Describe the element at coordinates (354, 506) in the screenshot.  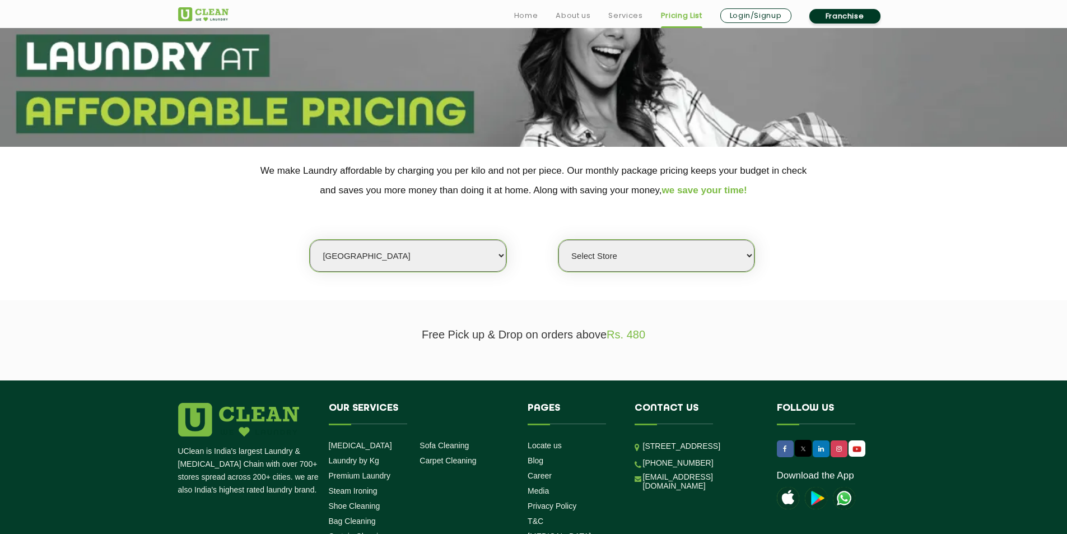
I see `a: Shoe Cleaning` at that location.